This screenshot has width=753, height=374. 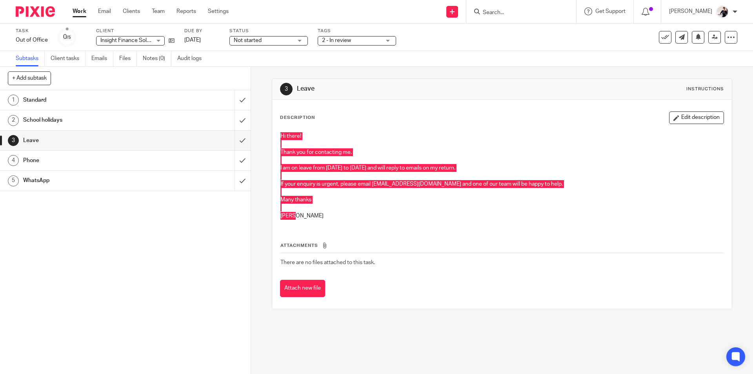 I want to click on a: Notes (0), so click(x=157, y=58).